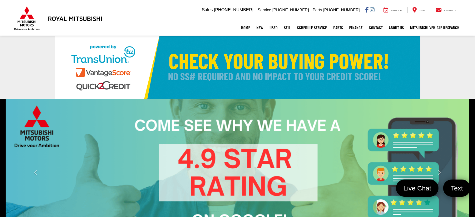 The width and height of the screenshot is (475, 217). What do you see at coordinates (418, 188) in the screenshot?
I see `a: Live Chat` at bounding box center [418, 188].